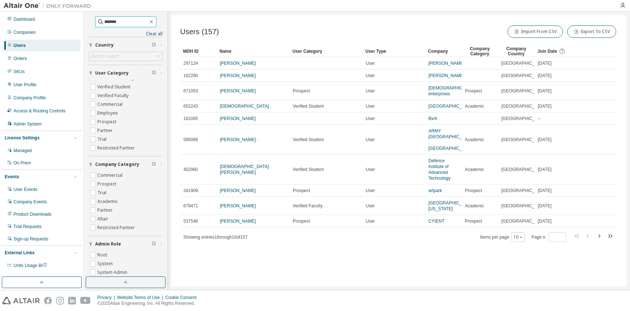 The width and height of the screenshot is (630, 311). What do you see at coordinates (562, 51) in the screenshot?
I see `svg: Date when the user was first added or directly signed up. If the user was deleted and later re-ad...` at bounding box center [562, 51].